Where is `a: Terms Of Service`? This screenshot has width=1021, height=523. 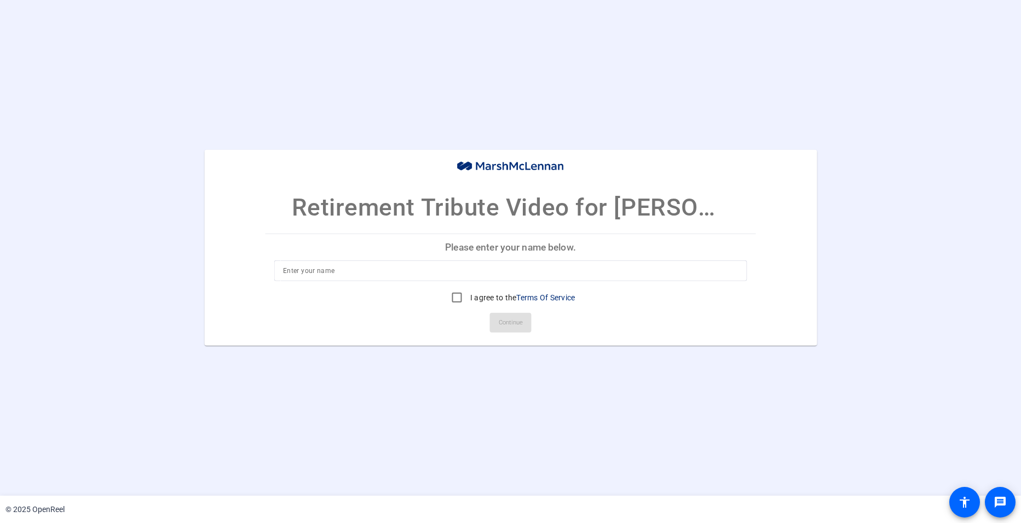 a: Terms Of Service is located at coordinates (545, 298).